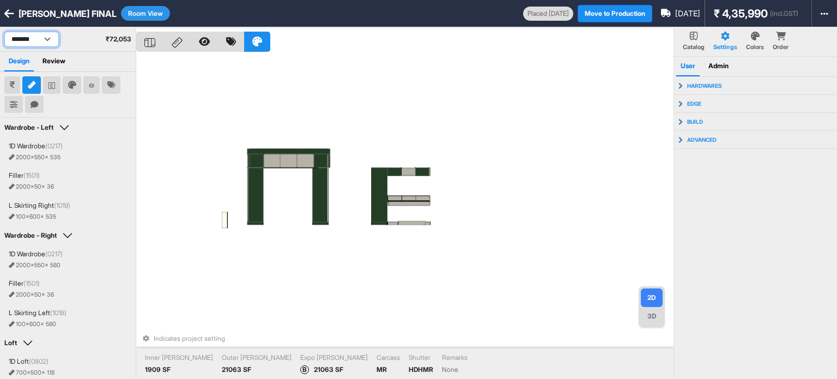 The width and height of the screenshot is (837, 379). What do you see at coordinates (305, 369) in the screenshot?
I see `div: B` at bounding box center [305, 369].